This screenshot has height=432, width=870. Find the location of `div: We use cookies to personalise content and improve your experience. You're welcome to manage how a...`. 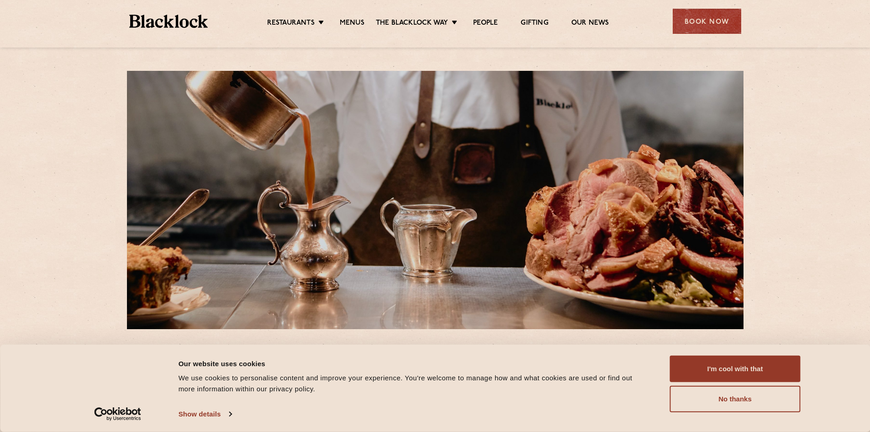

div: We use cookies to personalise content and improve your experience. You're welcome to manage how a... is located at coordinates (414, 383).